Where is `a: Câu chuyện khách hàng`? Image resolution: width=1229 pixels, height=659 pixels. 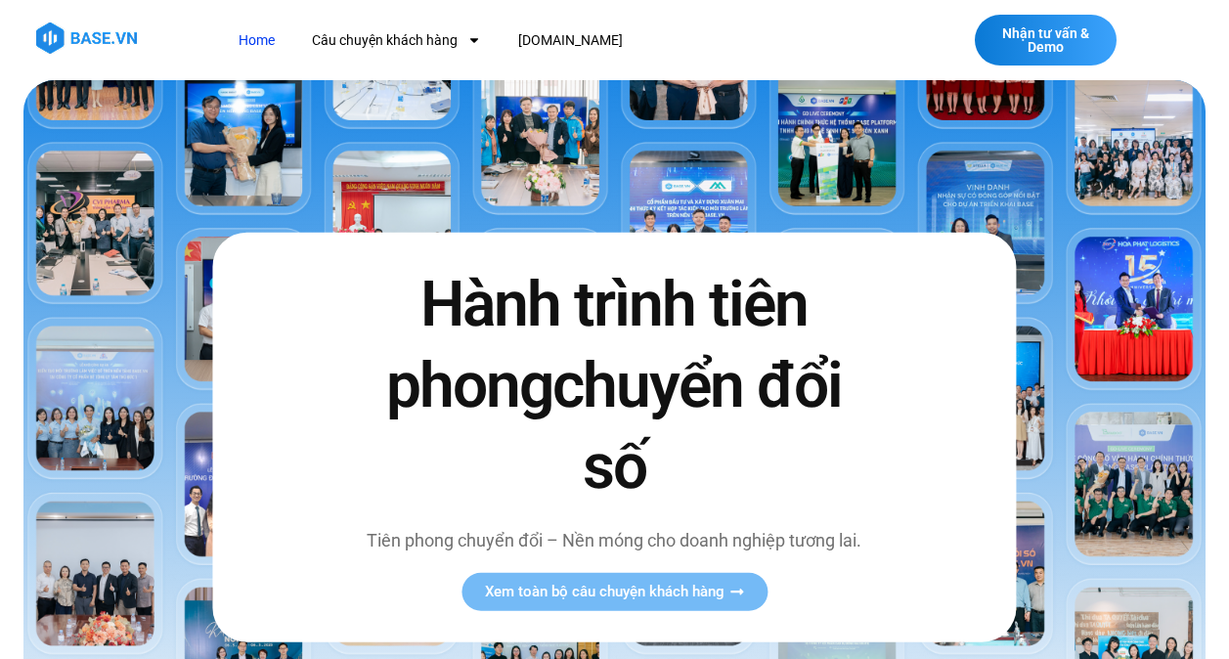 a: Câu chuyện khách hàng is located at coordinates (396, 40).